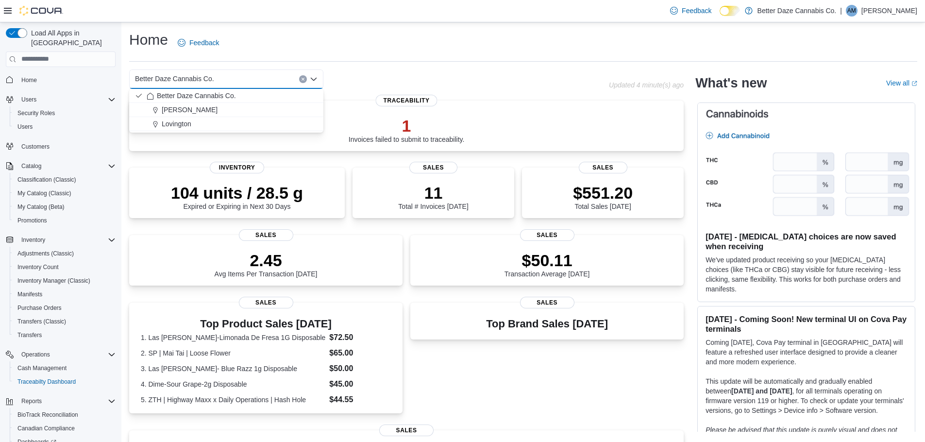  What do you see at coordinates (303, 79) in the screenshot?
I see `button: Clear input` at bounding box center [303, 79].